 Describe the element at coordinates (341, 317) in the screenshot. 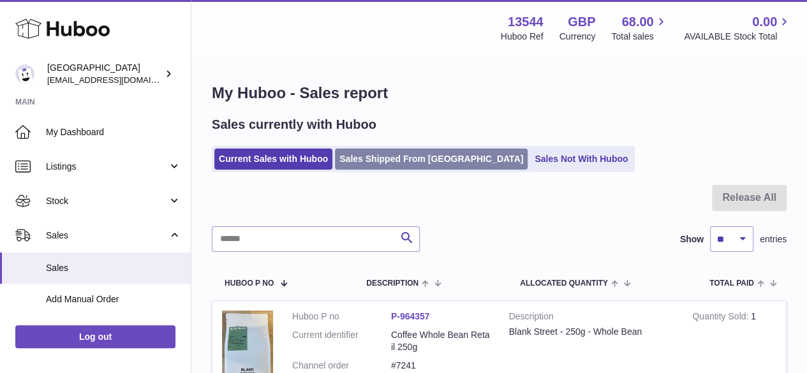

I see `dt: Huboo P no` at that location.